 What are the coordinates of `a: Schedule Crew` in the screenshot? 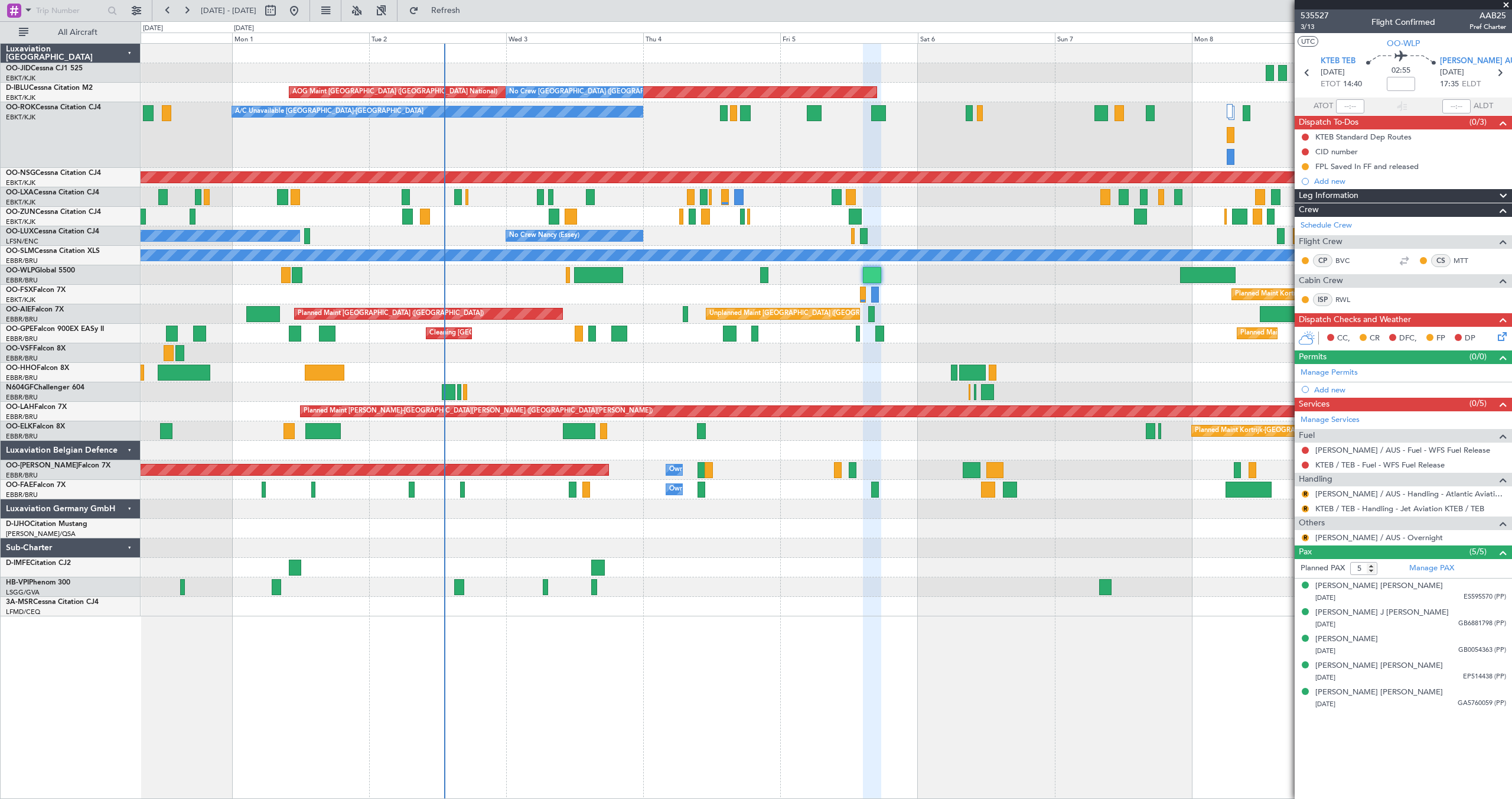 It's located at (1326, 226).